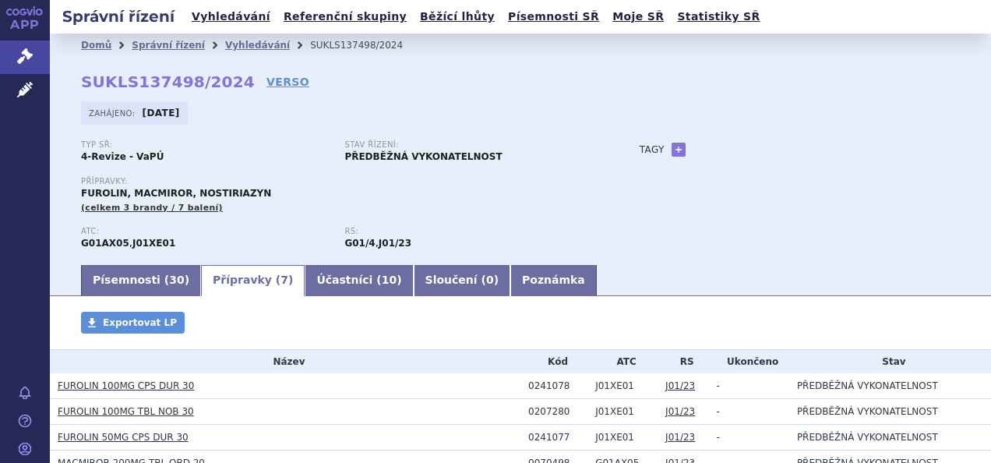  What do you see at coordinates (288, 82) in the screenshot?
I see `a: VERSO` at bounding box center [288, 82].